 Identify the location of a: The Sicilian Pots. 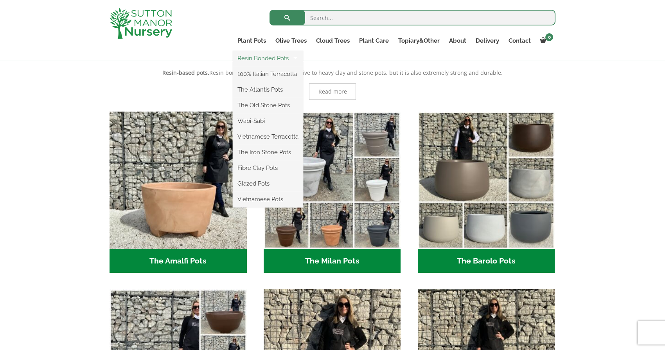
(357, 183).